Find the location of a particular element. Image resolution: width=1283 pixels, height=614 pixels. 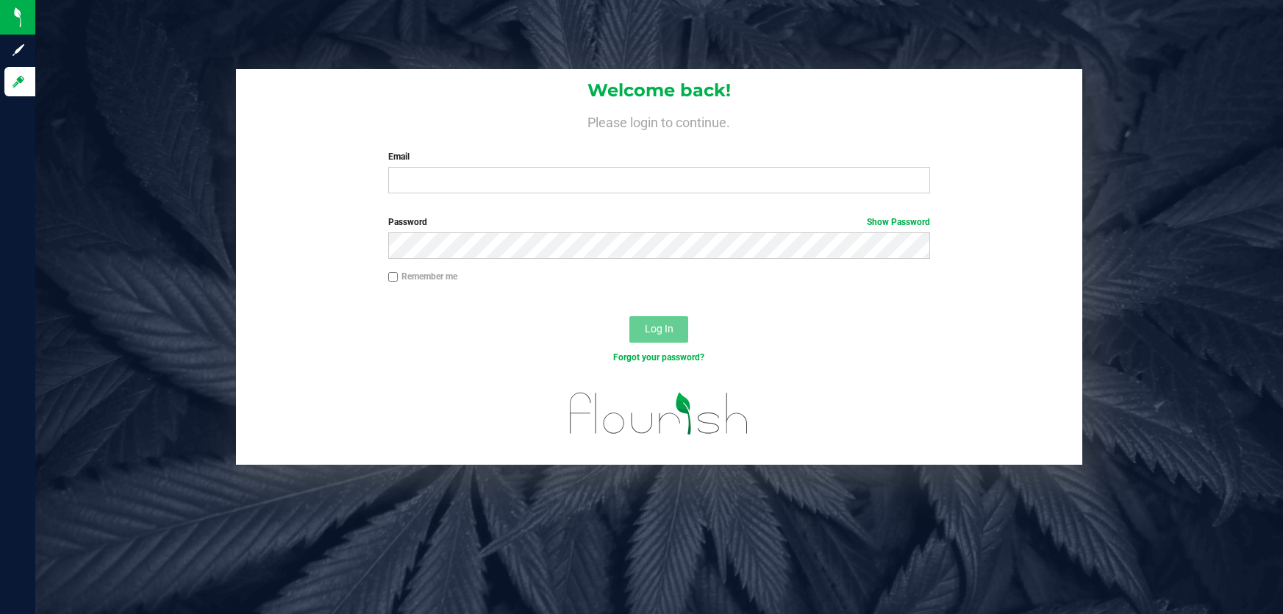

h1: Welcome back! is located at coordinates (659, 90).